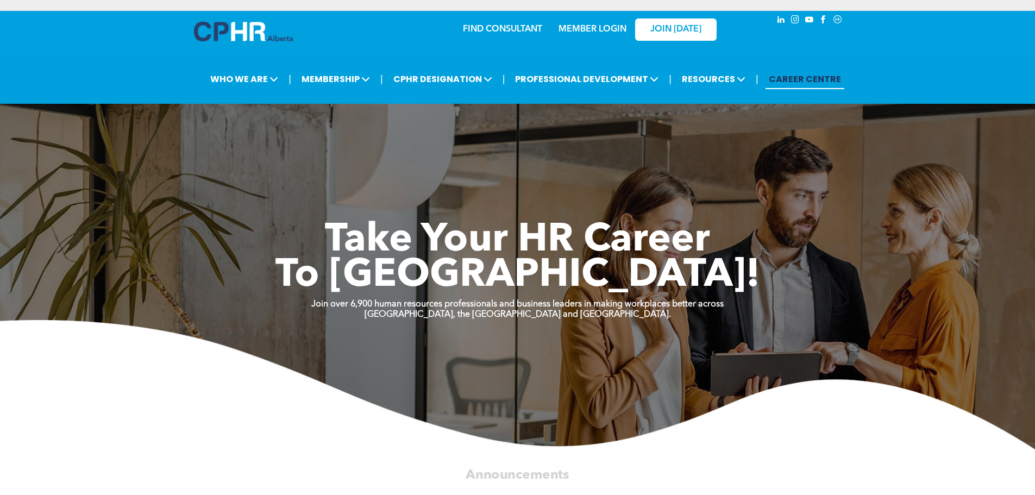 The image size is (1035, 495). What do you see at coordinates (809, 21) in the screenshot?
I see `a: youtube` at bounding box center [809, 21].